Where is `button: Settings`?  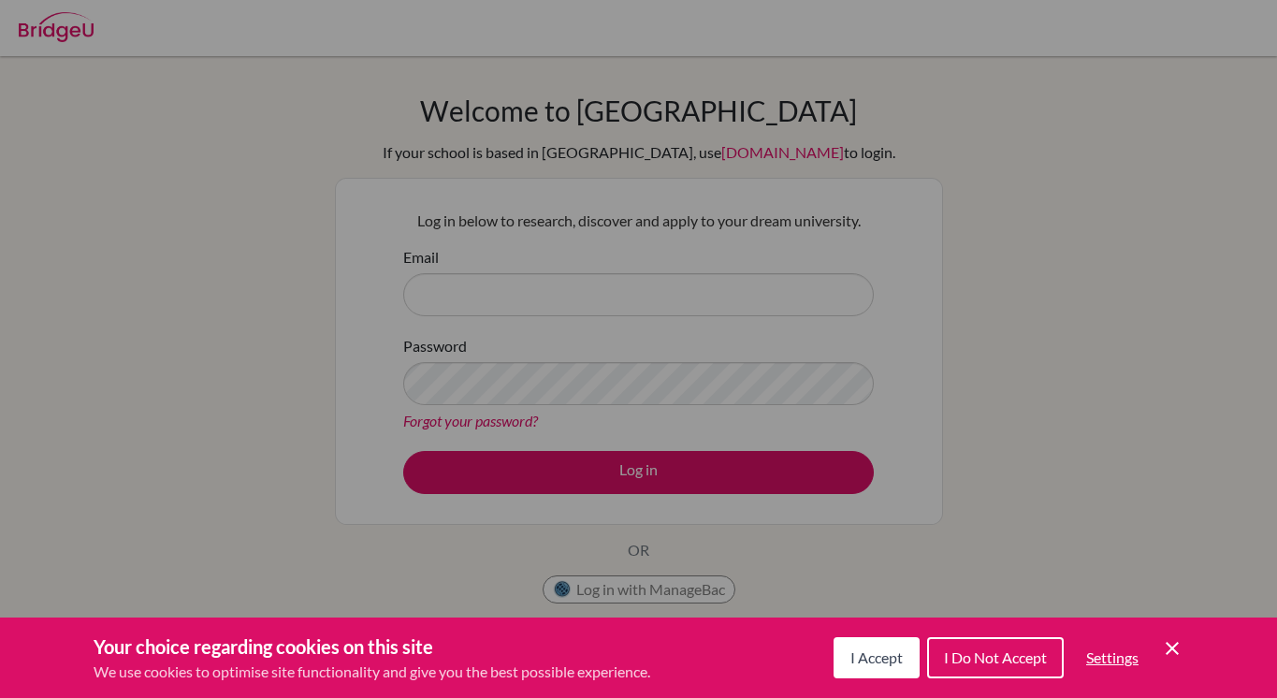
button: Settings is located at coordinates (1112, 658).